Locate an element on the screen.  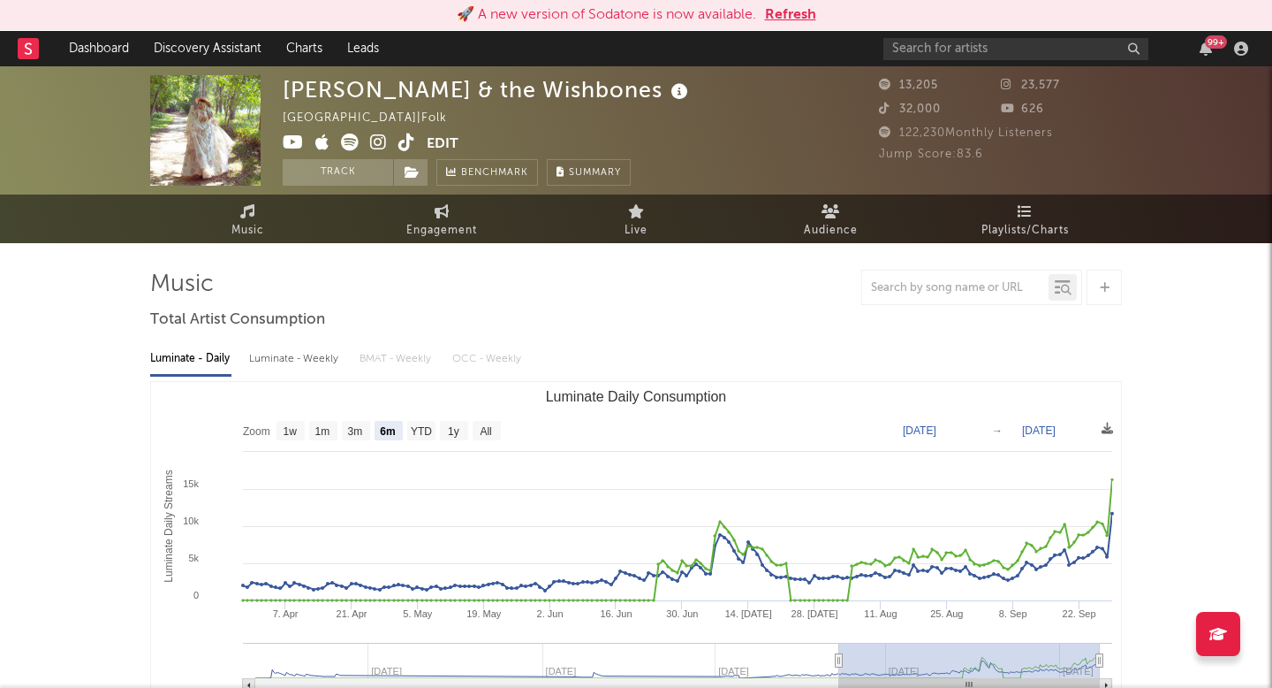
text: 5k is located at coordinates (194, 558).